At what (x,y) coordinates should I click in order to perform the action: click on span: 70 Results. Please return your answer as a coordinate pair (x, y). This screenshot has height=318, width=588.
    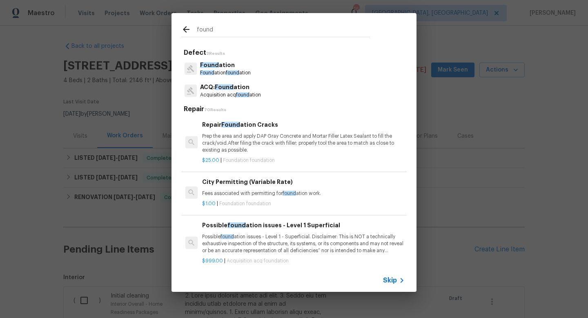
    Looking at the image, I should click on (215, 110).